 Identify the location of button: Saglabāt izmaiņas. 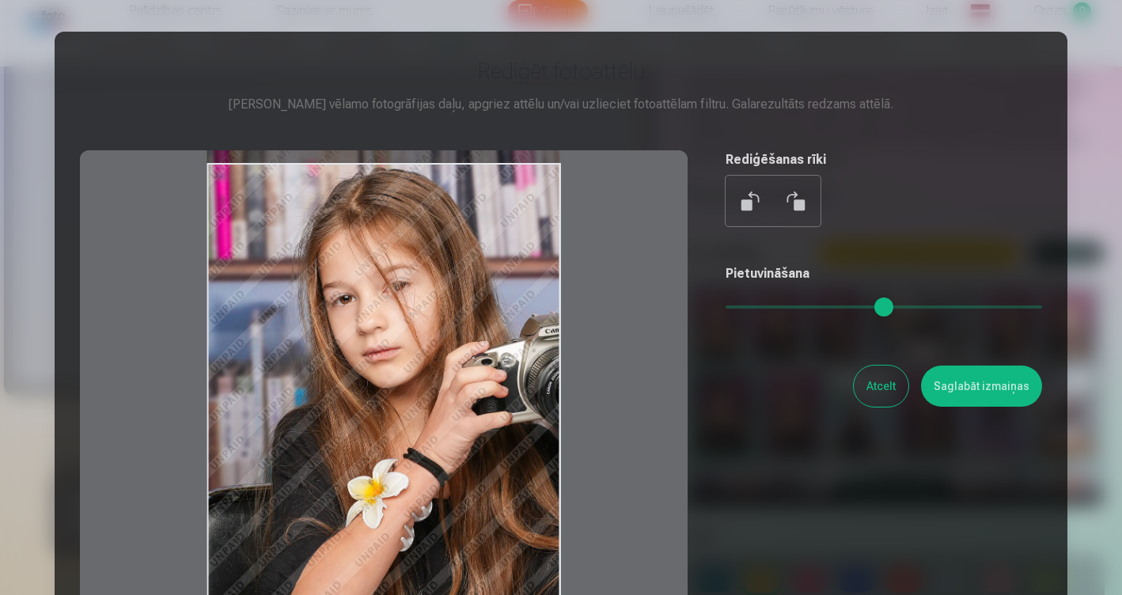
(981, 386).